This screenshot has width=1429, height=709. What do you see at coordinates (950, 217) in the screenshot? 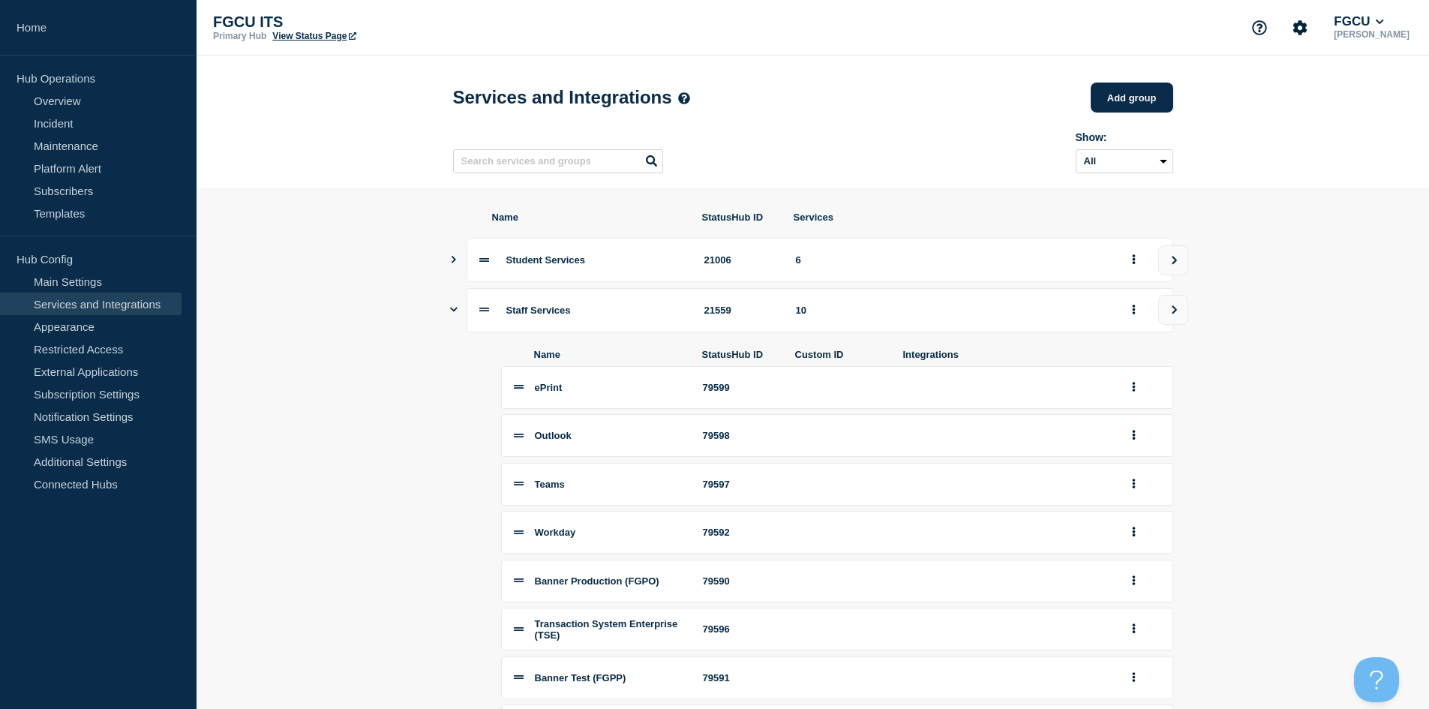
I see `span: Services` at bounding box center [950, 217].